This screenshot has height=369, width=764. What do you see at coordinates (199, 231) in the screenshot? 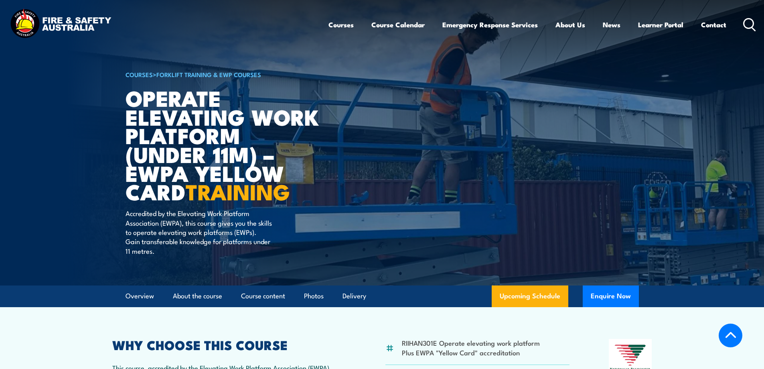
I see `p: Accredited by the Elevating Work Platform Association (EWPA), this course gives you the skills to...` at bounding box center [199, 231].